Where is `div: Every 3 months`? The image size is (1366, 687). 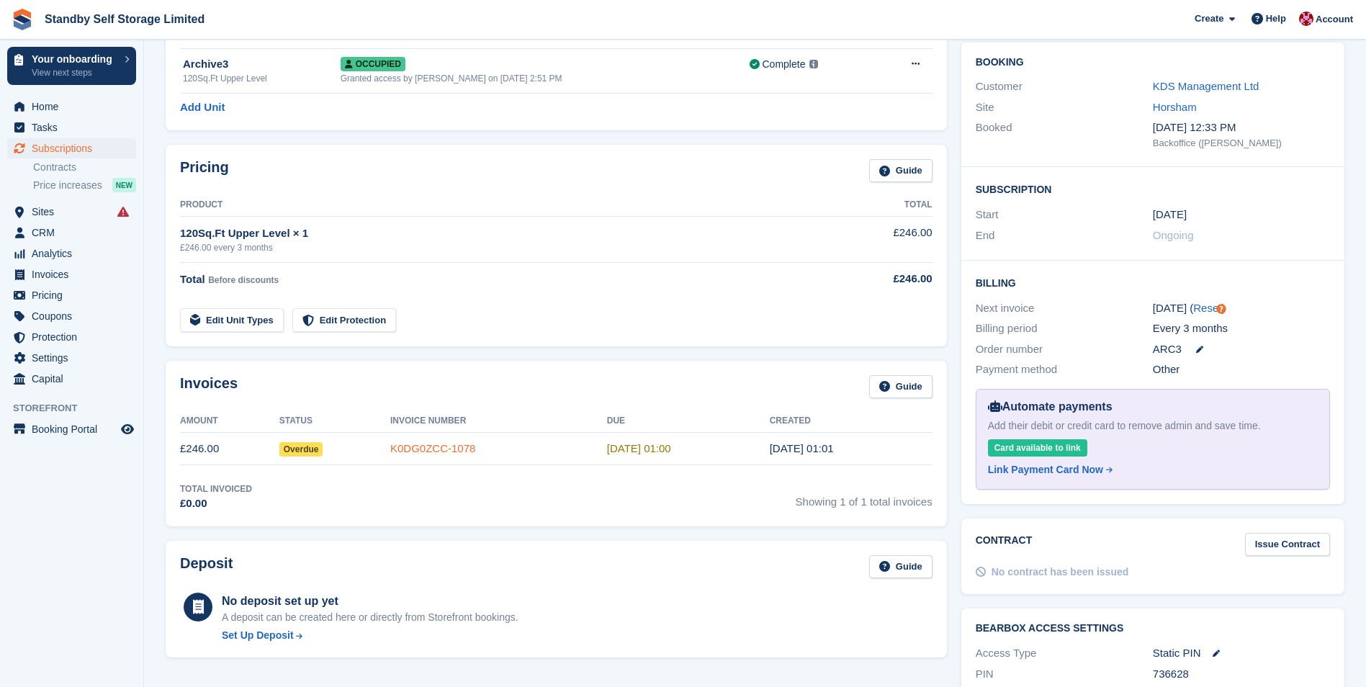 div: Every 3 months is located at coordinates (1242, 328).